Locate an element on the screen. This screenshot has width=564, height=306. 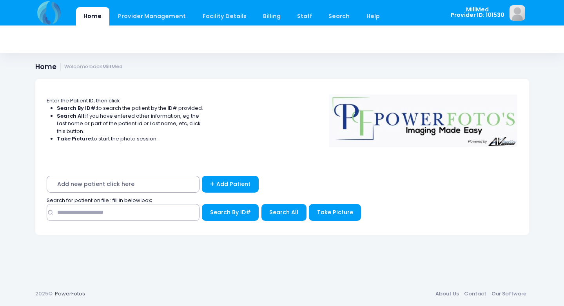
img: image is located at coordinates (517, 13).